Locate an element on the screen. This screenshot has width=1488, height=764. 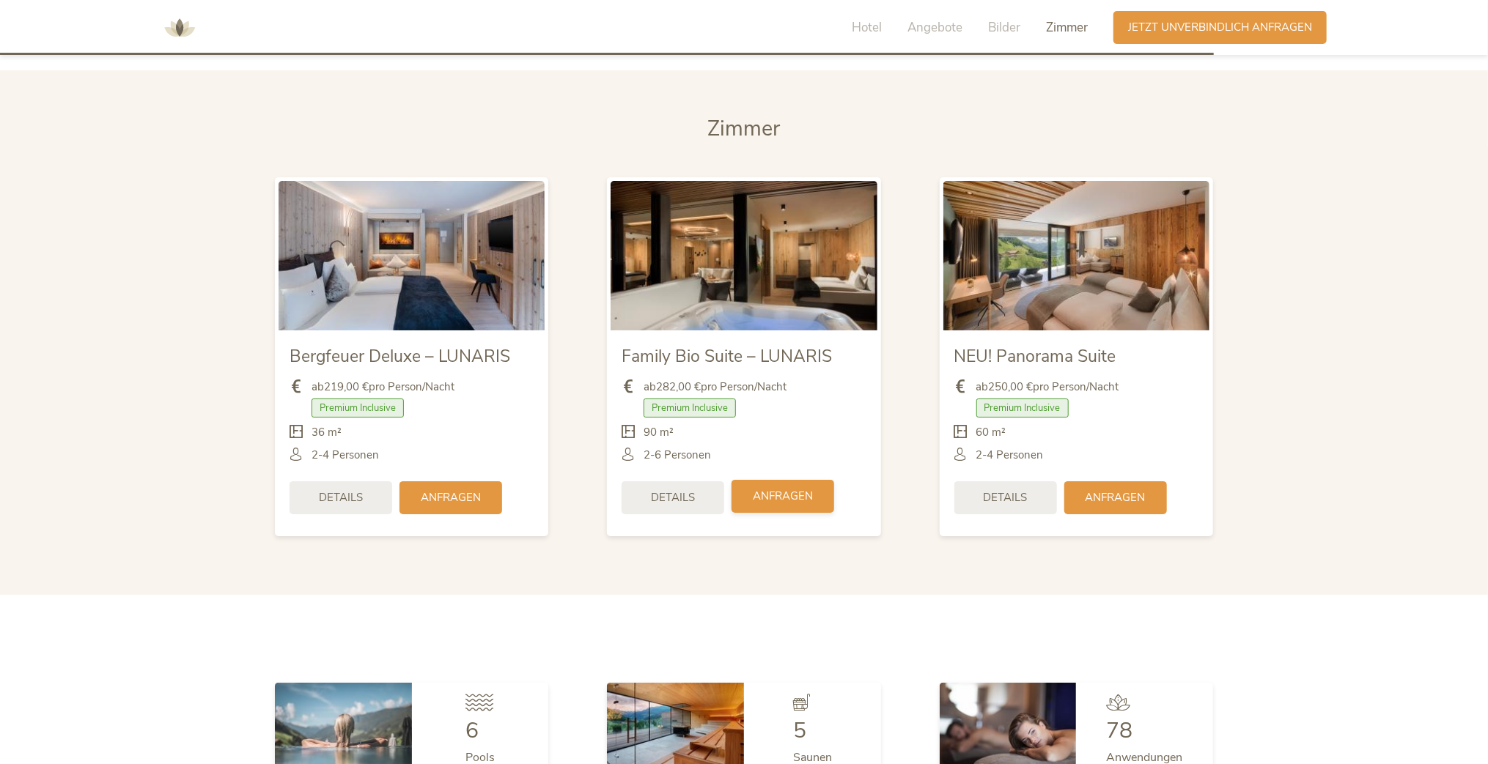
span: Angebote is located at coordinates (934, 27).